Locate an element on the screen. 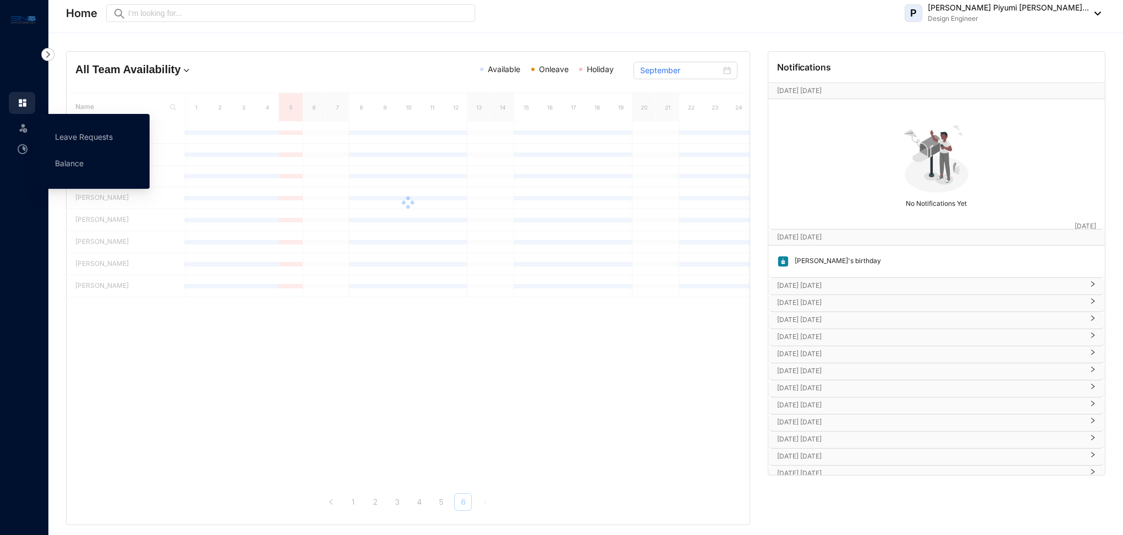  img: dropdown-black.8e83cc76930a90b1a4fdb6d089b7bf3a.svg is located at coordinates (1095, 13).